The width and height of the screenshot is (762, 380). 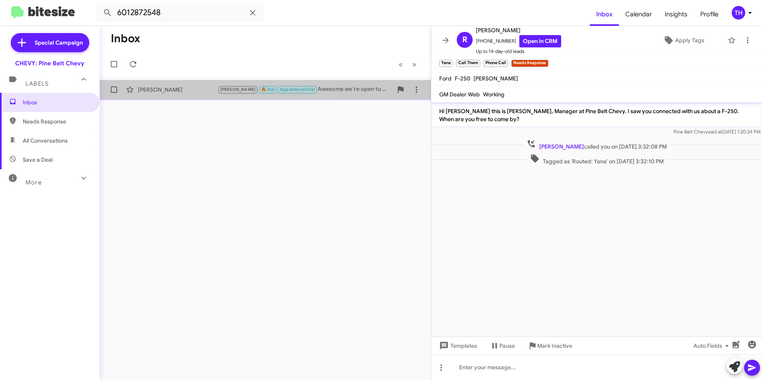 I want to click on nav: Page navigation example, so click(x=408, y=64).